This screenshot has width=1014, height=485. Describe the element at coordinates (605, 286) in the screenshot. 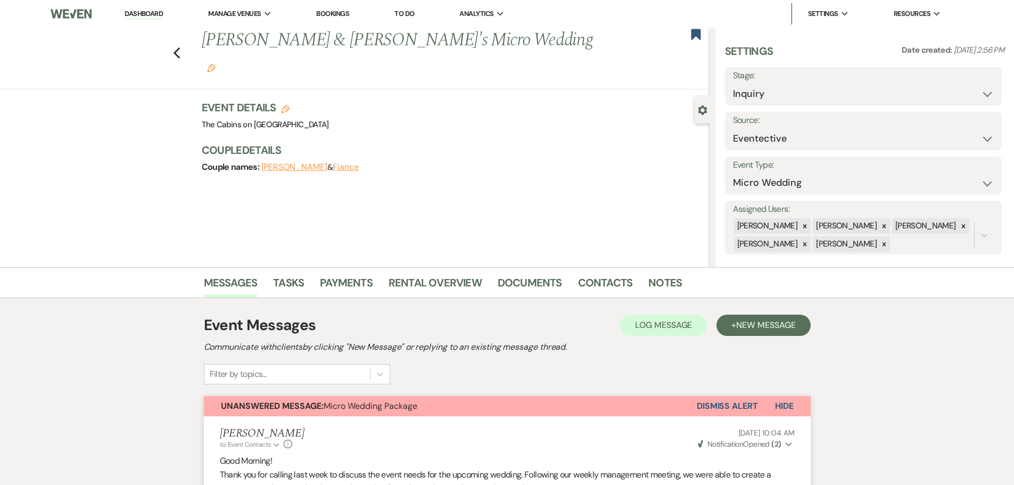

I see `a: Contacts` at that location.